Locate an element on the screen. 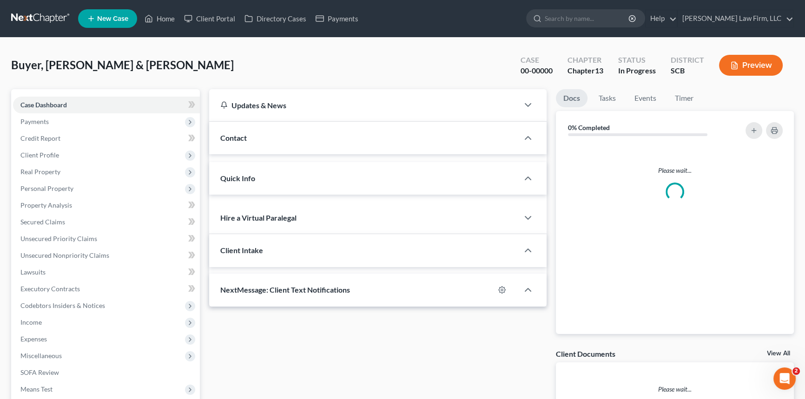  a: View All is located at coordinates (778, 354).